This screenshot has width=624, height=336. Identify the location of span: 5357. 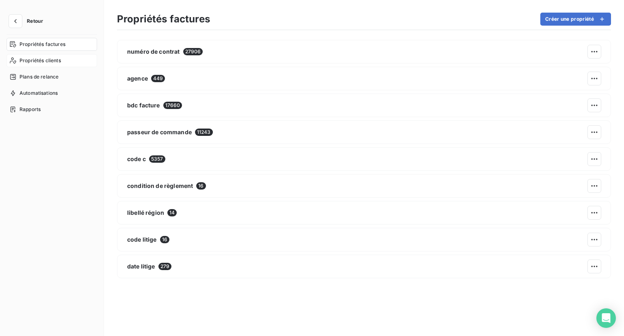
(157, 159).